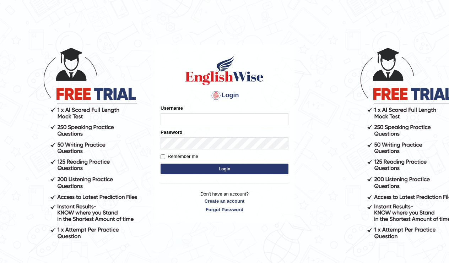 Image resolution: width=449 pixels, height=263 pixels. Describe the element at coordinates (171, 132) in the screenshot. I see `label: Password` at that location.